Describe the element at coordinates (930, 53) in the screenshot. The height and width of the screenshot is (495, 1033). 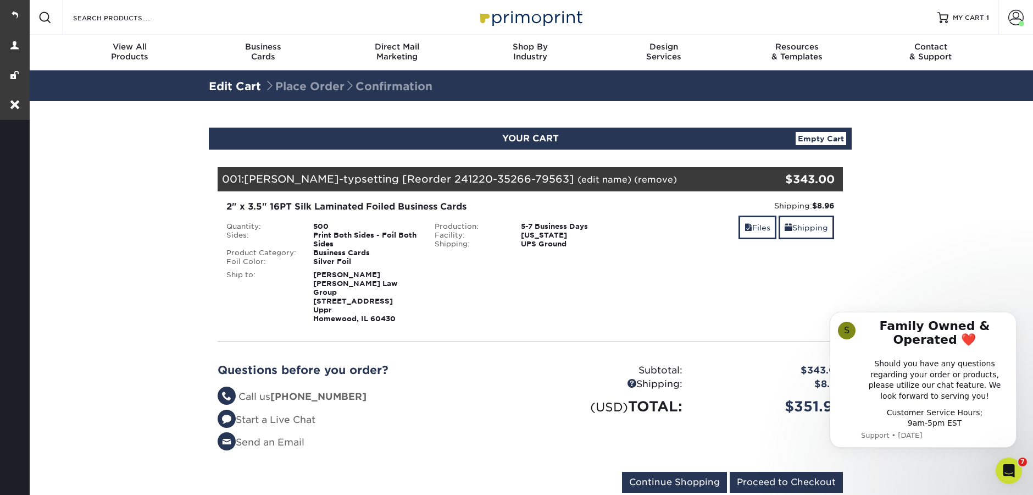
I see `a: Contact& Support` at that location.